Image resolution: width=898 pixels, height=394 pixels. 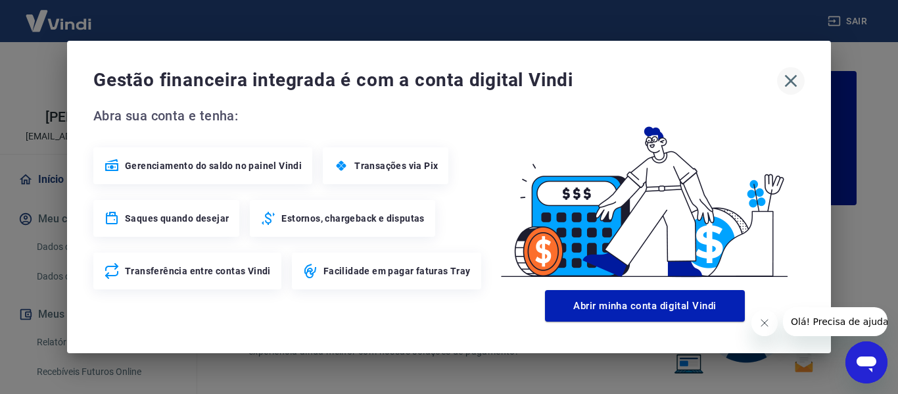 What do you see at coordinates (396, 166) in the screenshot?
I see `span: Transações via Pix` at bounding box center [396, 166].